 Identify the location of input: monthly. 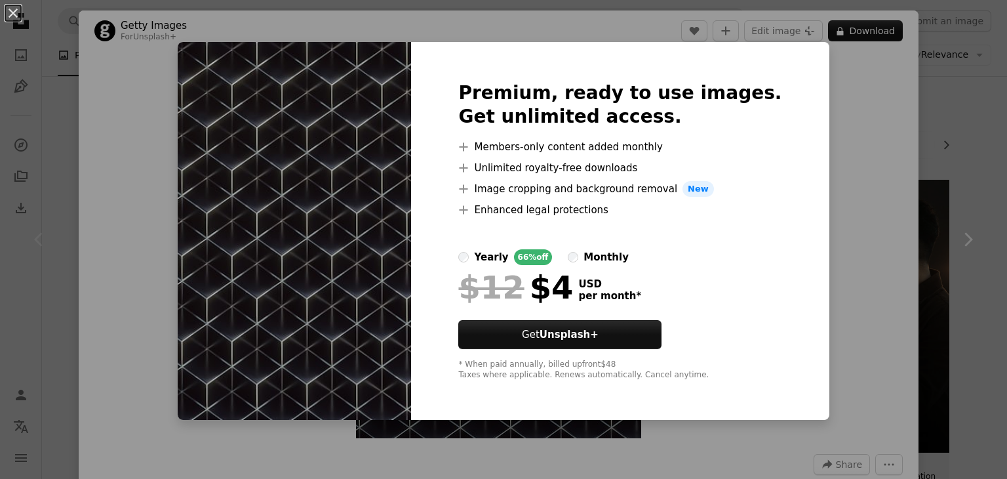
(573, 257).